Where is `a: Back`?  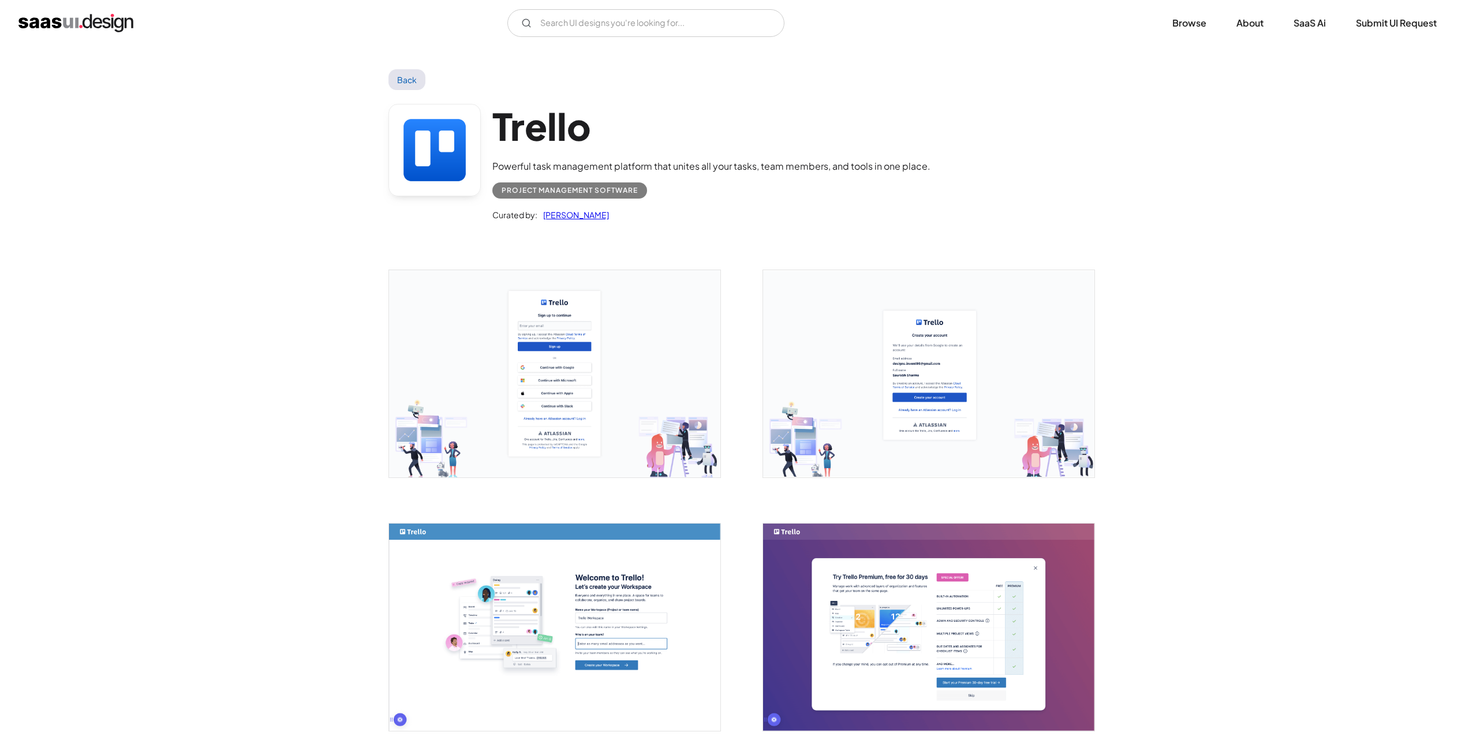 a: Back is located at coordinates (407, 80).